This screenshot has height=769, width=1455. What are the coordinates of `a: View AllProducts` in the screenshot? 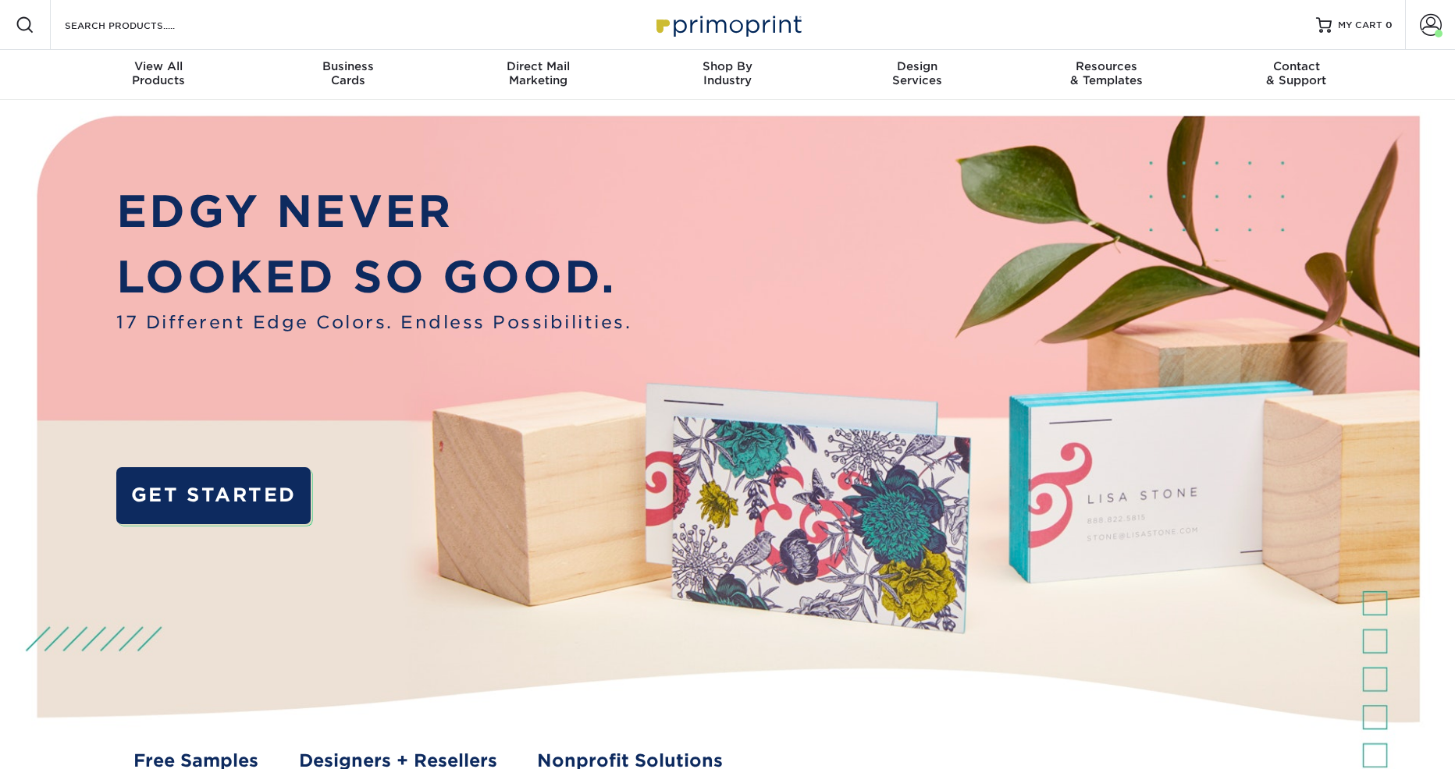 It's located at (158, 75).